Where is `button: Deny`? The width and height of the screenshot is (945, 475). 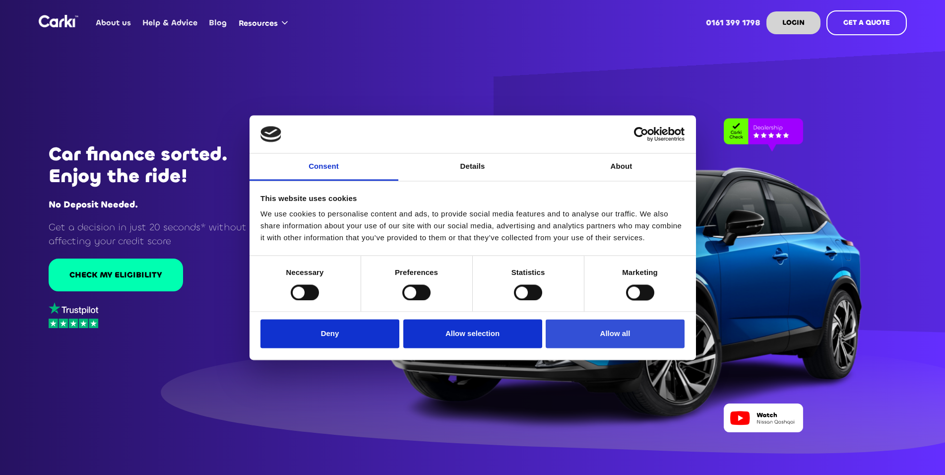 button: Deny is located at coordinates (330, 334).